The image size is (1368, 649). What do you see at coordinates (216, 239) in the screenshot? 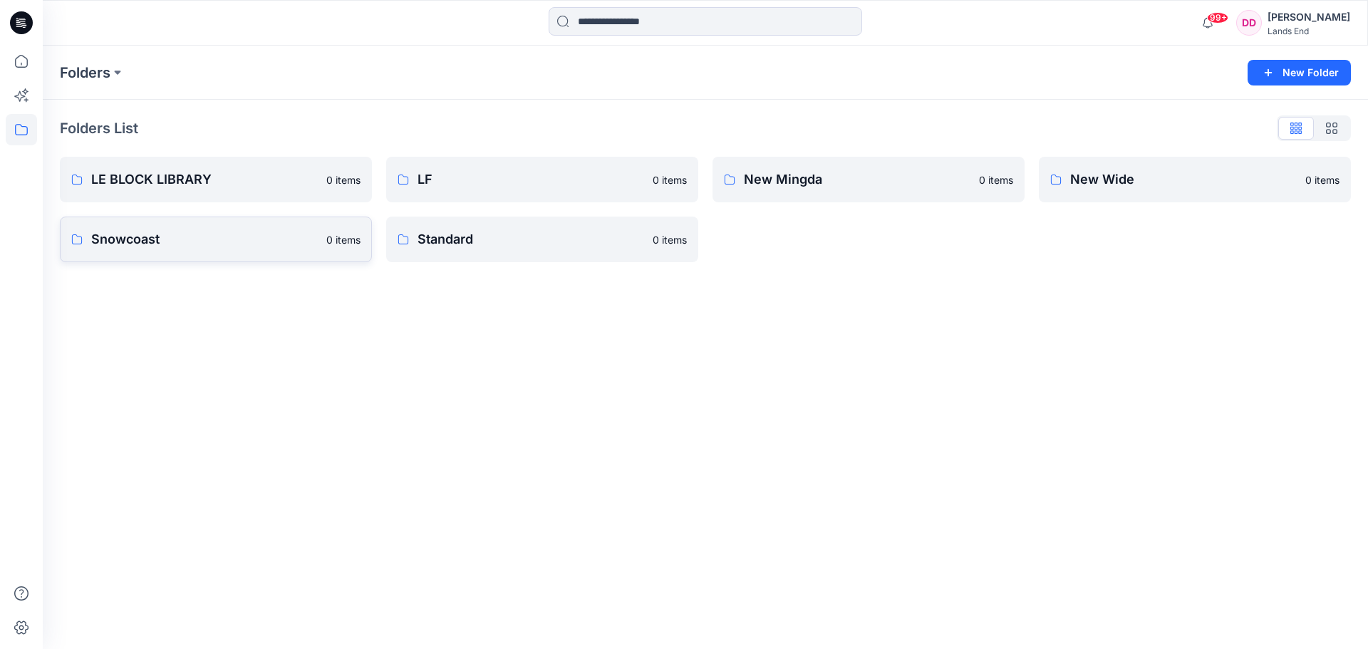
I see `a: Snowcoast0 items` at bounding box center [216, 239].